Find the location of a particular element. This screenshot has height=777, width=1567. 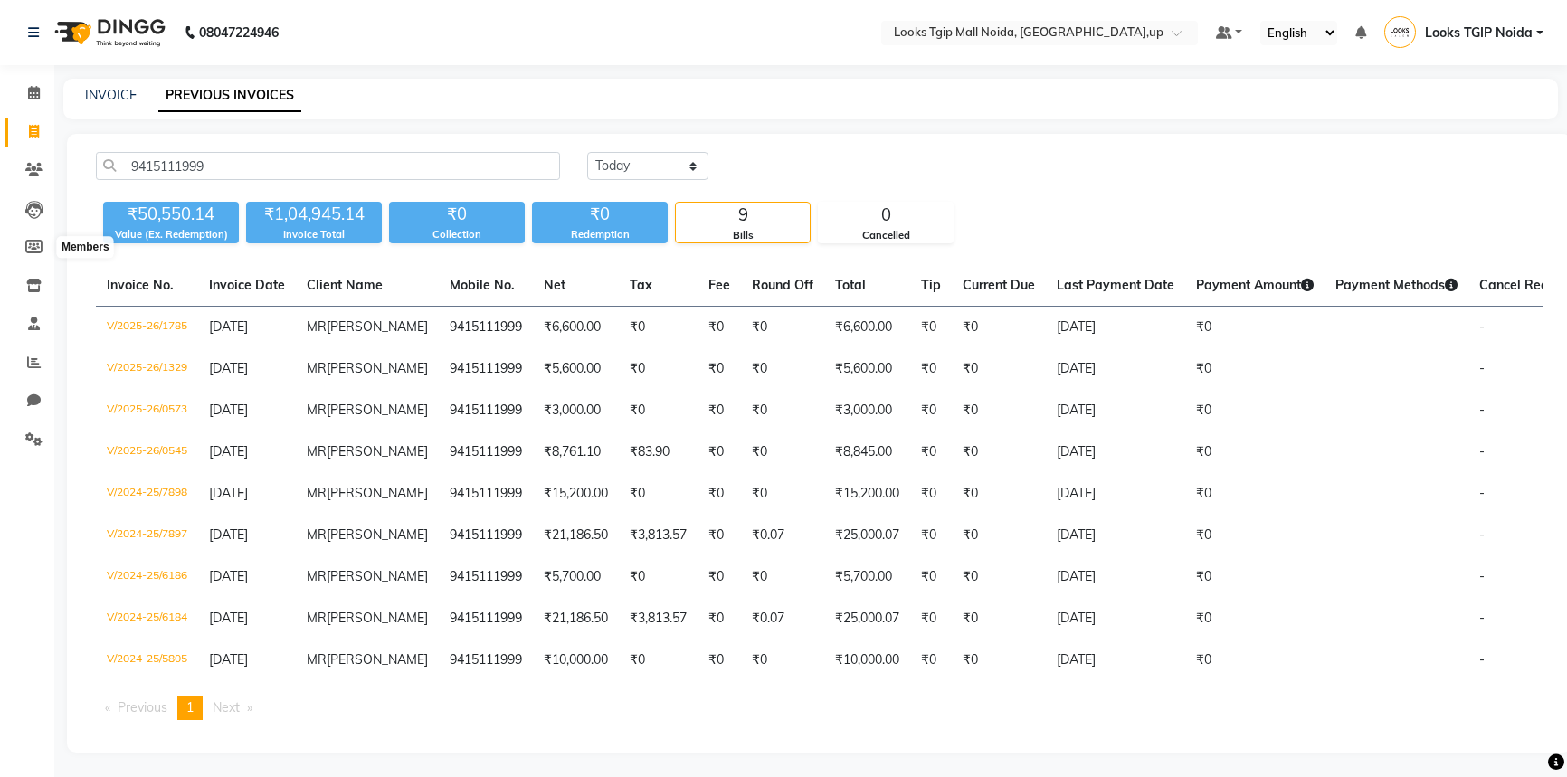

div: Collection is located at coordinates (457, 234).